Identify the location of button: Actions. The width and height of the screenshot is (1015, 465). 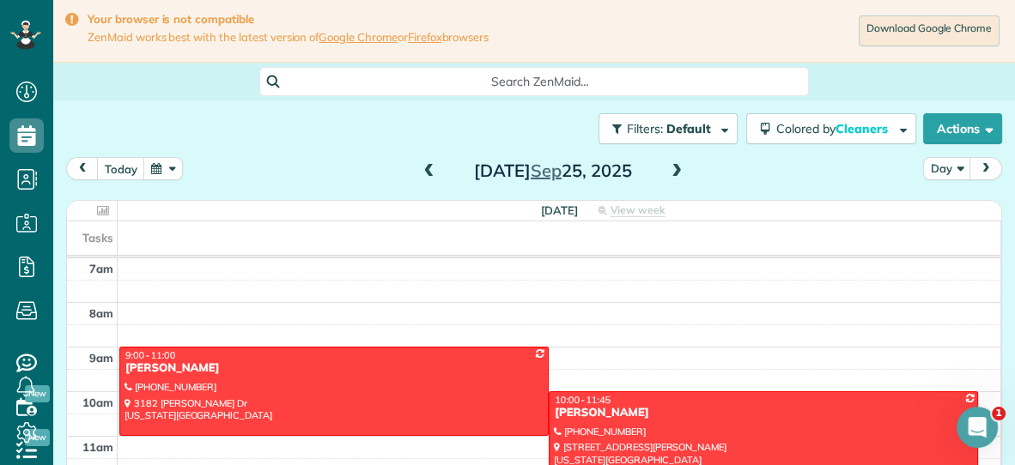
(963, 129).